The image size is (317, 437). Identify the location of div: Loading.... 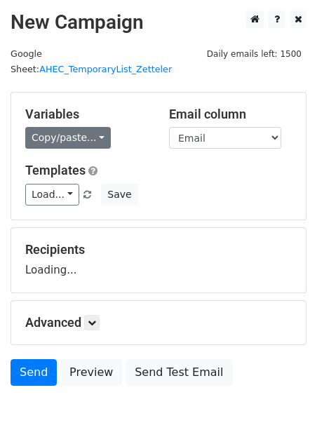
(158, 260).